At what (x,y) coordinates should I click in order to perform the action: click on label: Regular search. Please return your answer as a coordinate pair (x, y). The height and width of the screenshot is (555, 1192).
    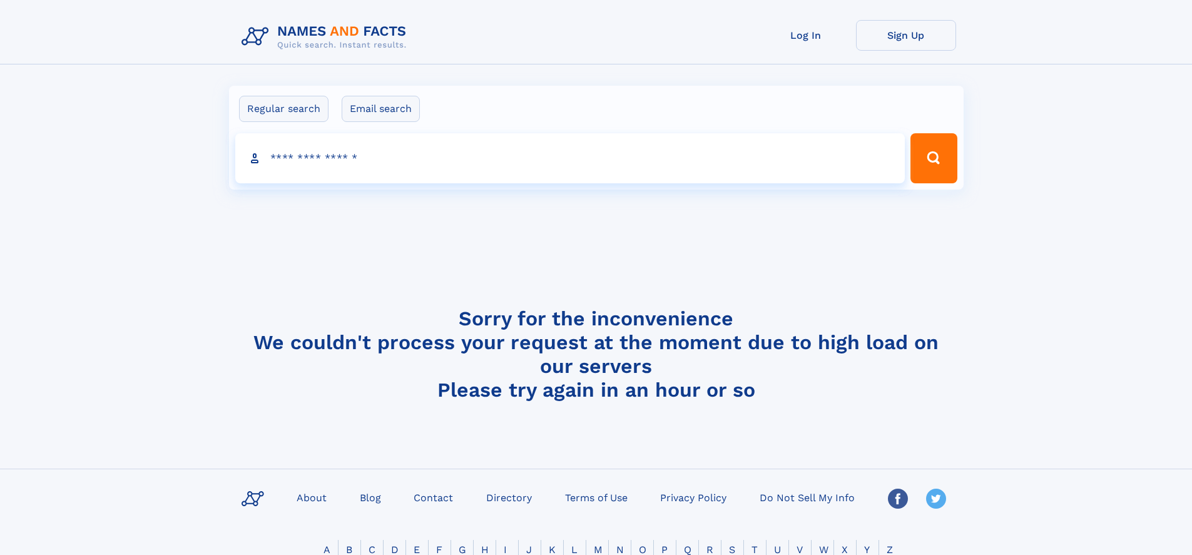
    Looking at the image, I should click on (283, 109).